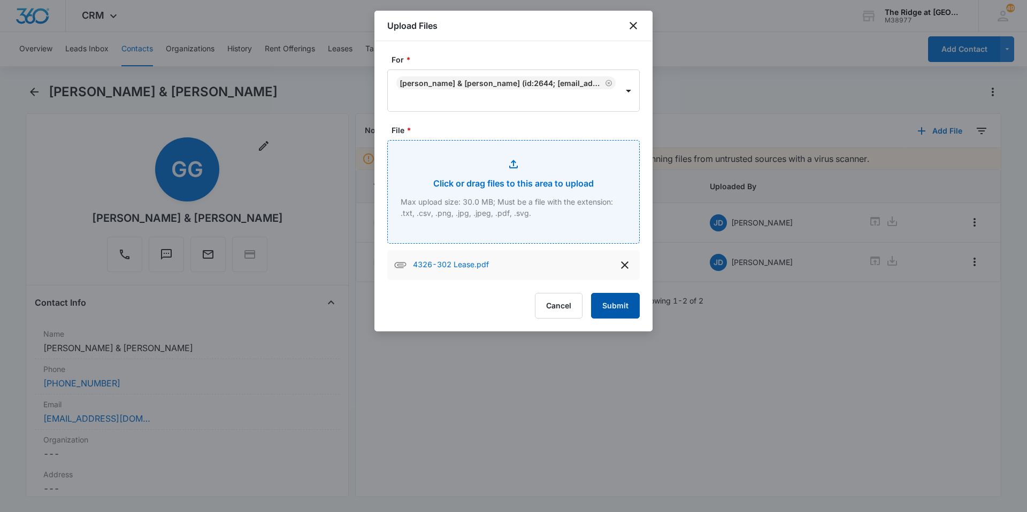 The width and height of the screenshot is (1027, 512). I want to click on button: Cancel, so click(558, 306).